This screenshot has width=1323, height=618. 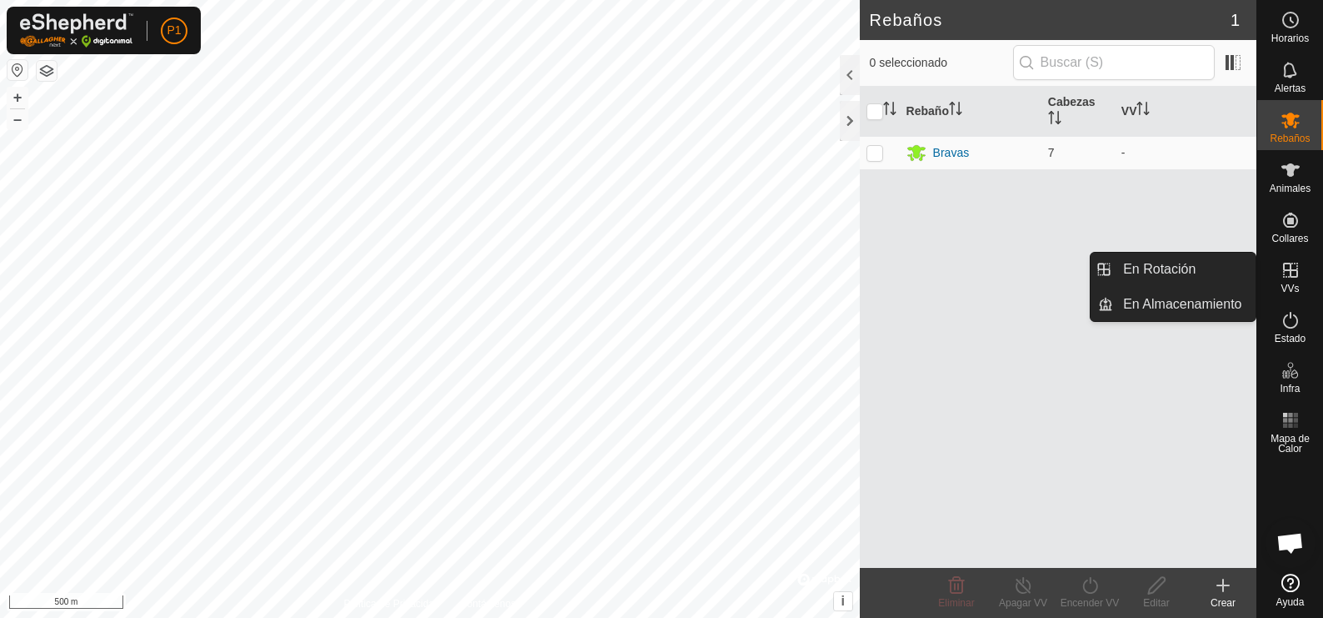 I want to click on span: Mapa de Calor, so click(x=1290, y=443).